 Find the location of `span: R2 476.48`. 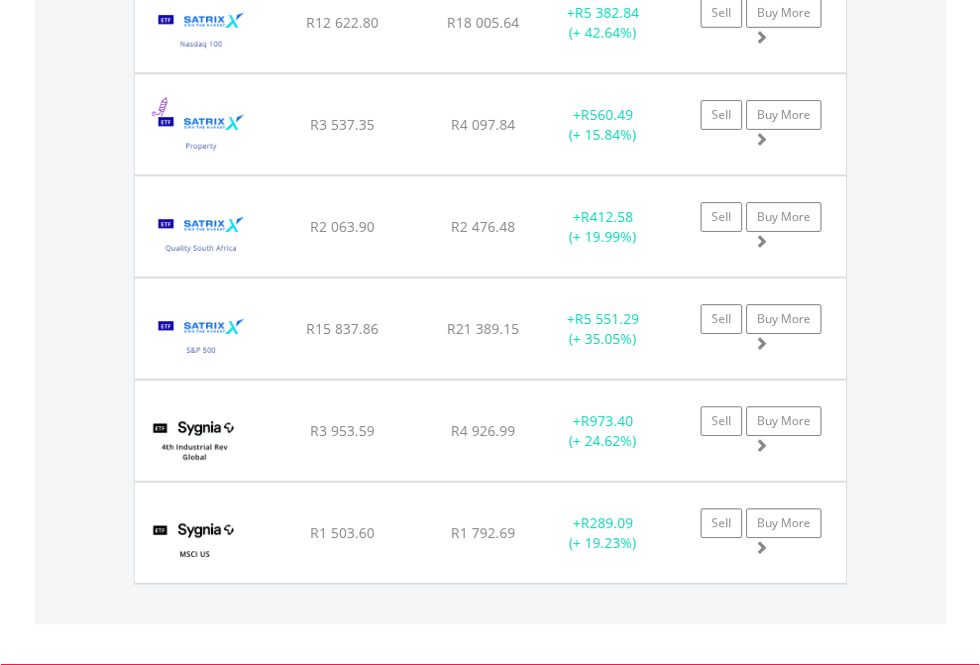

span: R2 476.48 is located at coordinates (483, 226).